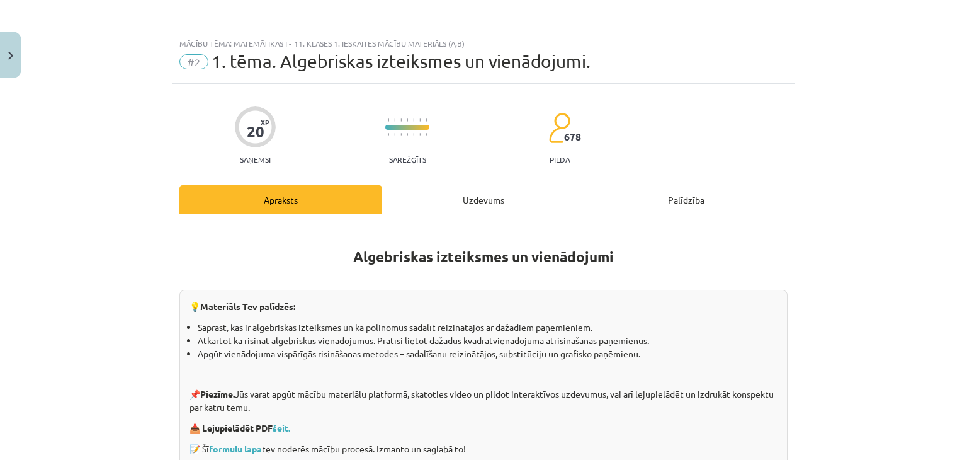 Image resolution: width=967 pixels, height=460 pixels. I want to click on li: Apgūt vienādojuma vispārīgās risināšanas metodes – sadalīšanu reizinātājos, substitūciju un grafi..., so click(487, 353).